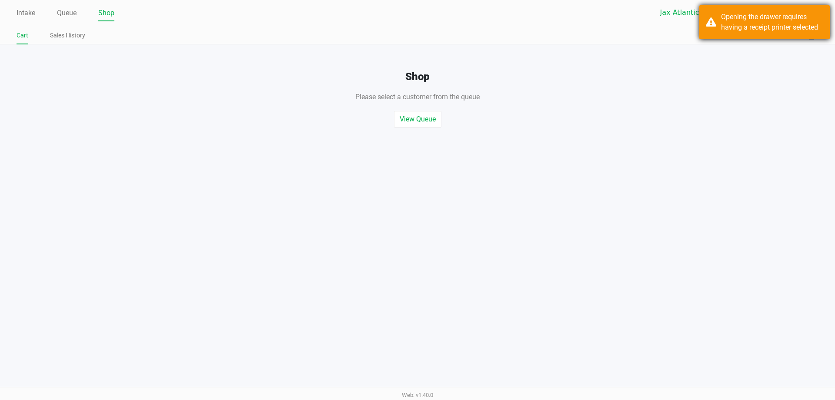 The width and height of the screenshot is (835, 400). What do you see at coordinates (22, 35) in the screenshot?
I see `a: Cart` at bounding box center [22, 35].